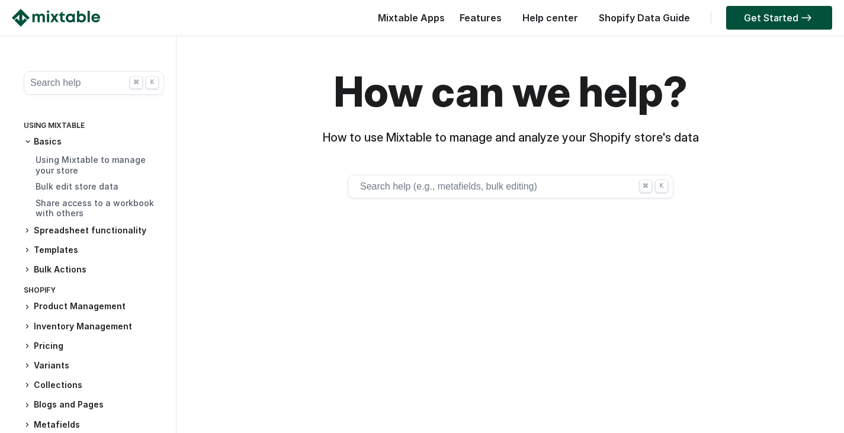  What do you see at coordinates (94, 142) in the screenshot?
I see `h3: Basics` at bounding box center [94, 142].